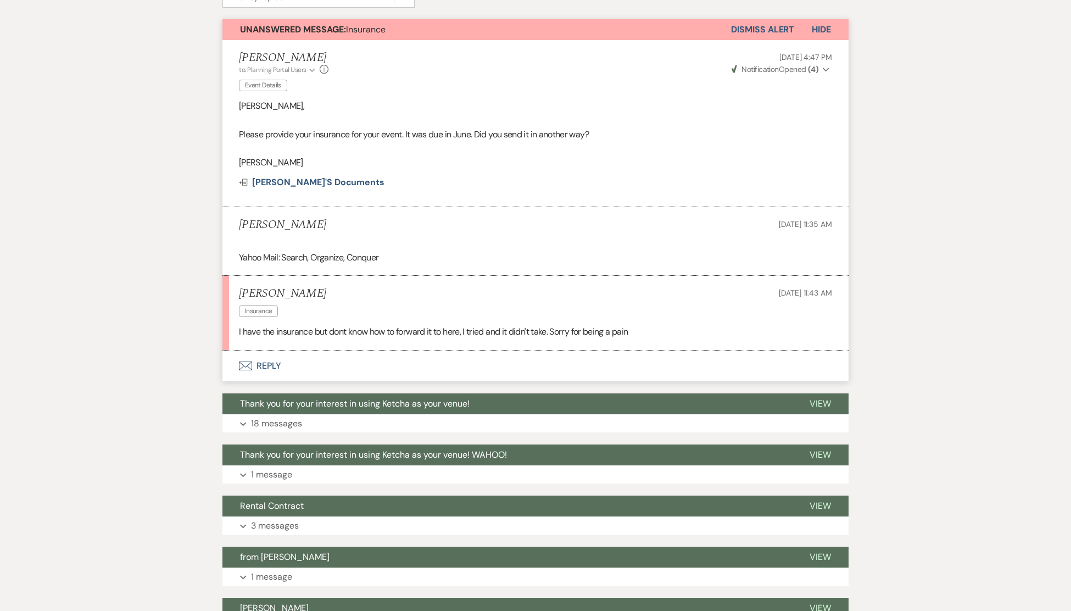 The image size is (1071, 611). What do you see at coordinates (507, 404) in the screenshot?
I see `button: Thank you for your interest in using Ketcha as your venue!` at bounding box center [507, 404].